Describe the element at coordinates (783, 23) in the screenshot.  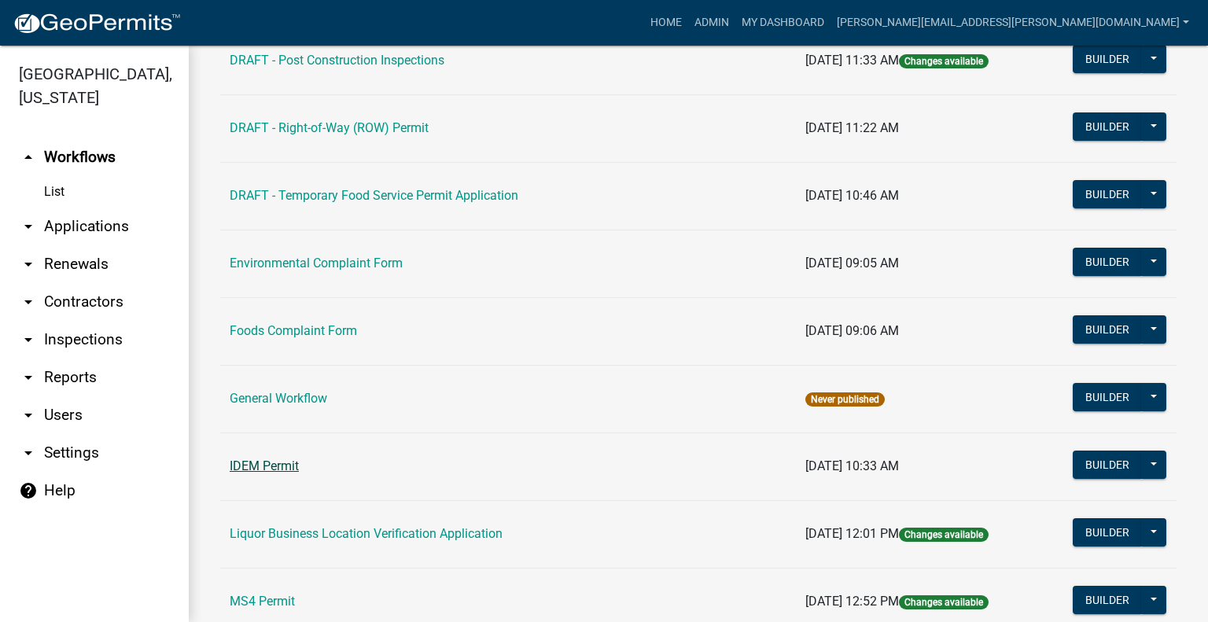
I see `a: My Dashboard` at that location.